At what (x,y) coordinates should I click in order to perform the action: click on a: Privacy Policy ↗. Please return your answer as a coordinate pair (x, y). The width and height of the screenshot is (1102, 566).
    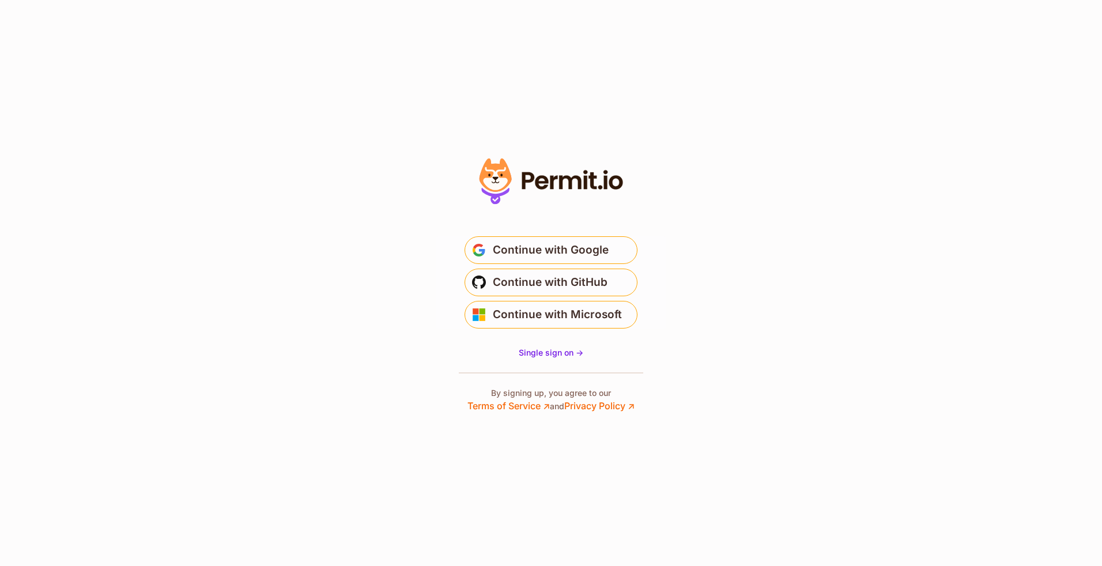
    Looking at the image, I should click on (599, 406).